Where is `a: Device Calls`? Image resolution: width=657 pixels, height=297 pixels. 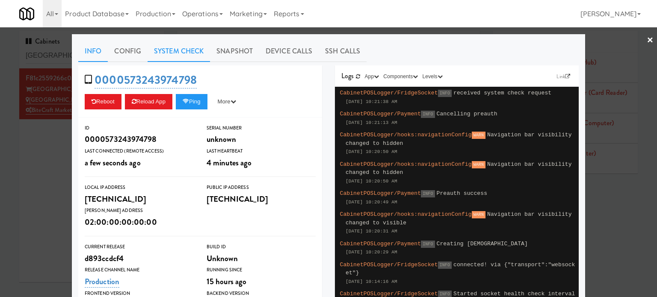
a: Device Calls is located at coordinates (289, 51).